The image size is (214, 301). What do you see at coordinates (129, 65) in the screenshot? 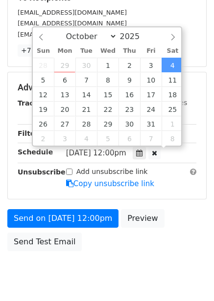
I see `span: October 2, 2025` at bounding box center [129, 65].